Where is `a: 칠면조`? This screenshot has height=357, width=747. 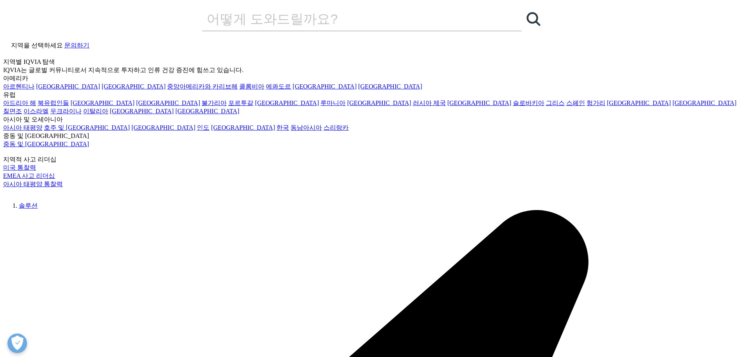
a: 칠면조 is located at coordinates (13, 111).